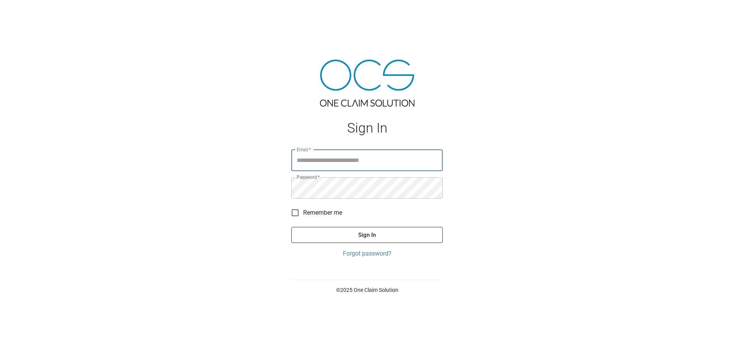 The height and width of the screenshot is (348, 734). Describe the element at coordinates (308, 177) in the screenshot. I see `label: Password` at that location.